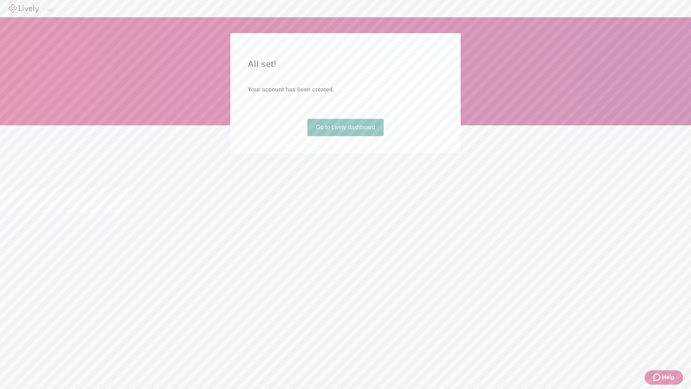 The height and width of the screenshot is (389, 691). I want to click on span: Help, so click(668, 377).